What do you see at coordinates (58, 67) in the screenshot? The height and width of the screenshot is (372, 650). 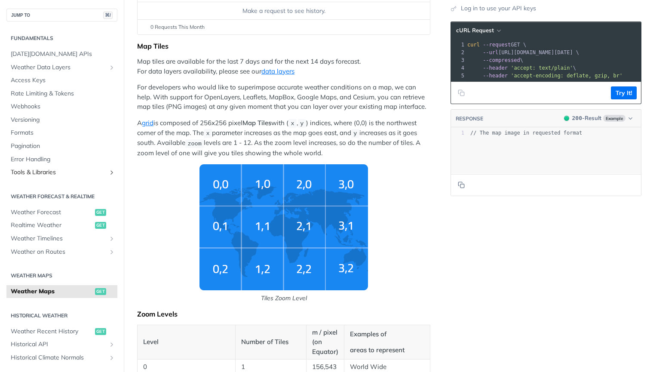 I see `span: Weather Data Layers` at bounding box center [58, 67].